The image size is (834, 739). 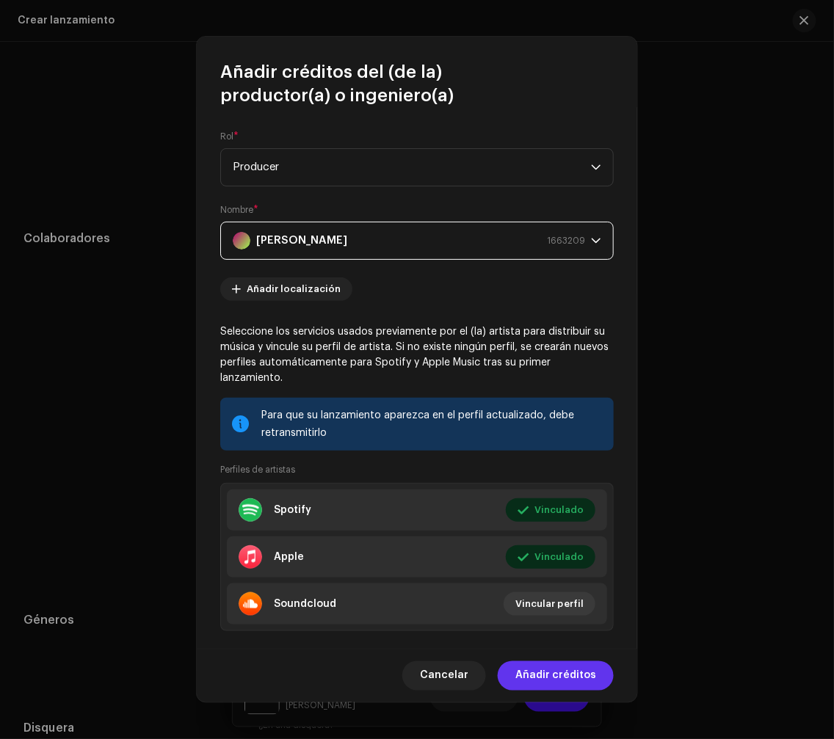 I want to click on div: Spotify, so click(x=292, y=510).